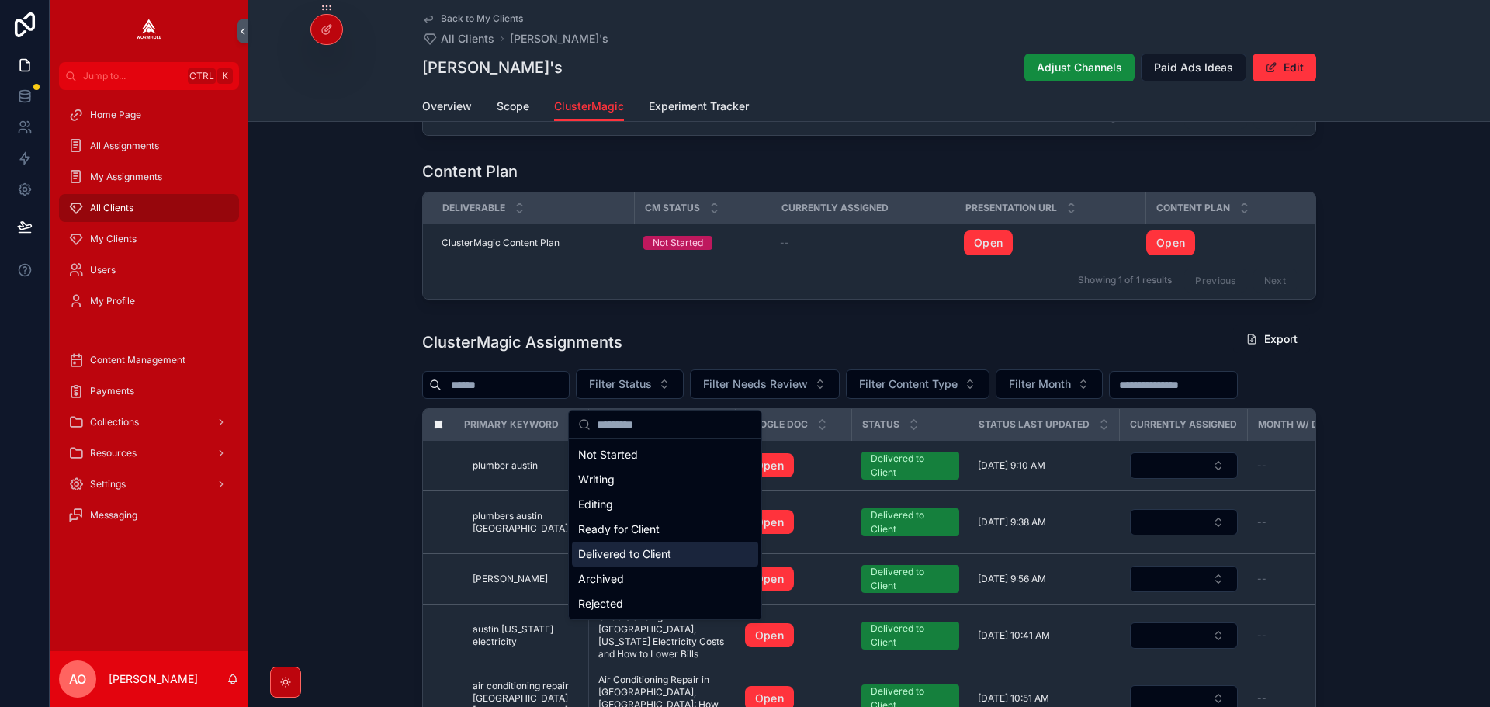  I want to click on span: Google Doc, so click(777, 424).